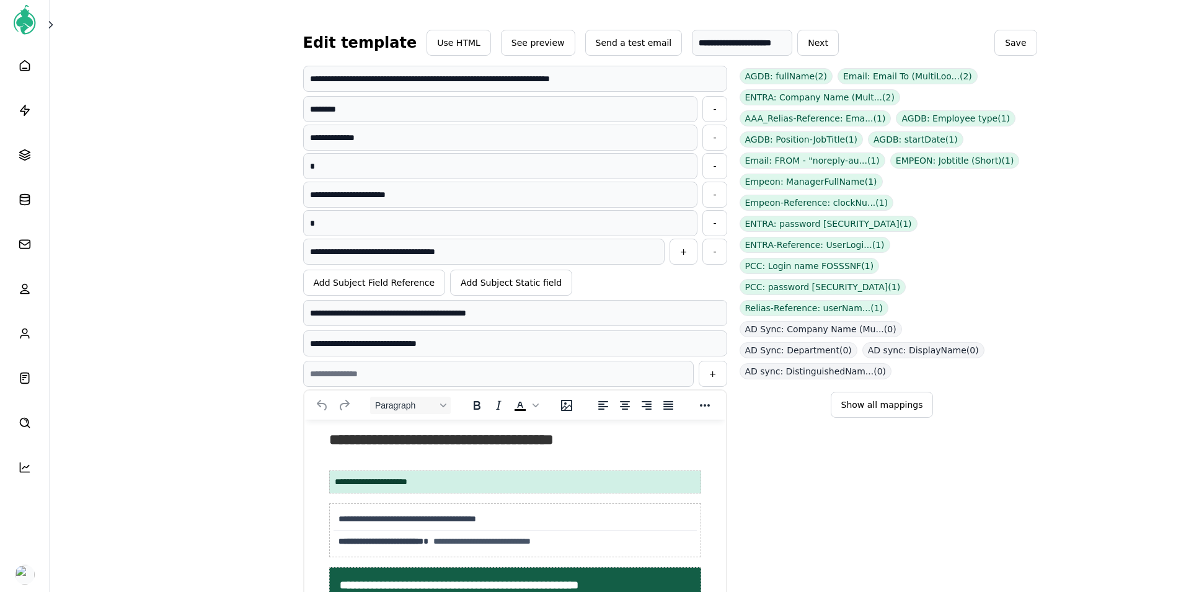  What do you see at coordinates (634, 43) in the screenshot?
I see `span: Send a test email` at bounding box center [634, 43].